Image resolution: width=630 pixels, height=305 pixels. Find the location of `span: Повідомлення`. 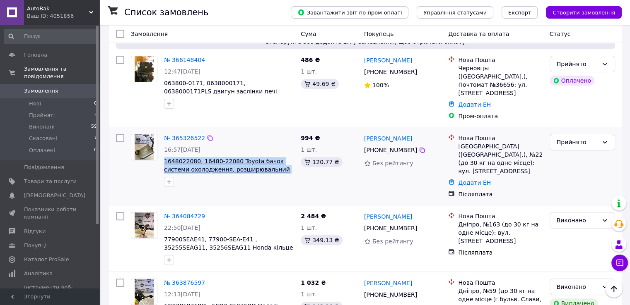

span: Повідомлення is located at coordinates (44, 168).